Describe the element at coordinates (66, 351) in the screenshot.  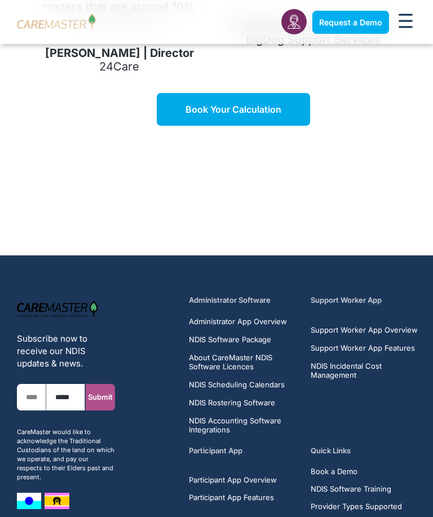
I see `div: Subscribe now to receive our NDIS updates & news.` at that location.